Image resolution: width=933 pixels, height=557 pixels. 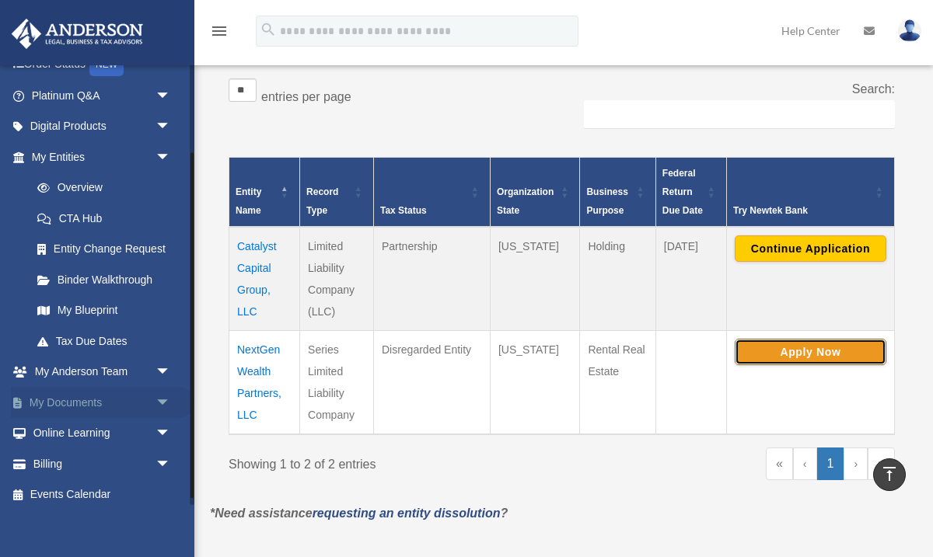 I want to click on span: Entity Name, so click(x=248, y=201).